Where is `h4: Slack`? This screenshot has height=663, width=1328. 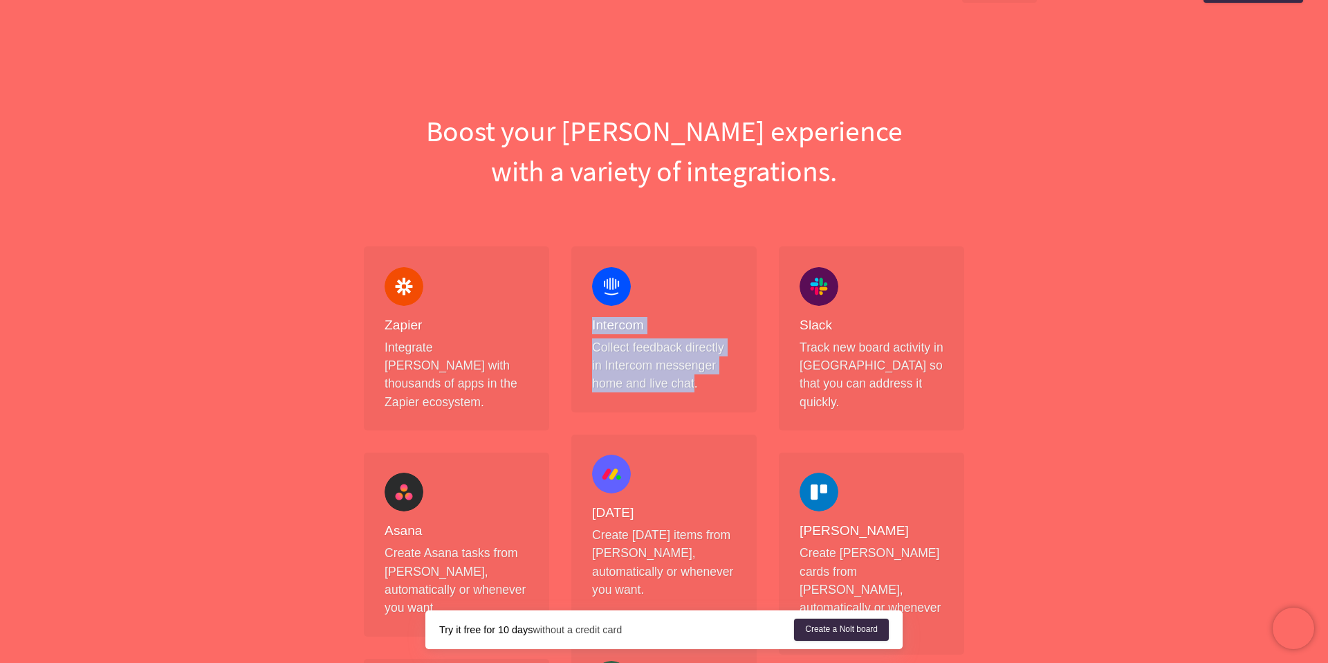 h4: Slack is located at coordinates (872, 325).